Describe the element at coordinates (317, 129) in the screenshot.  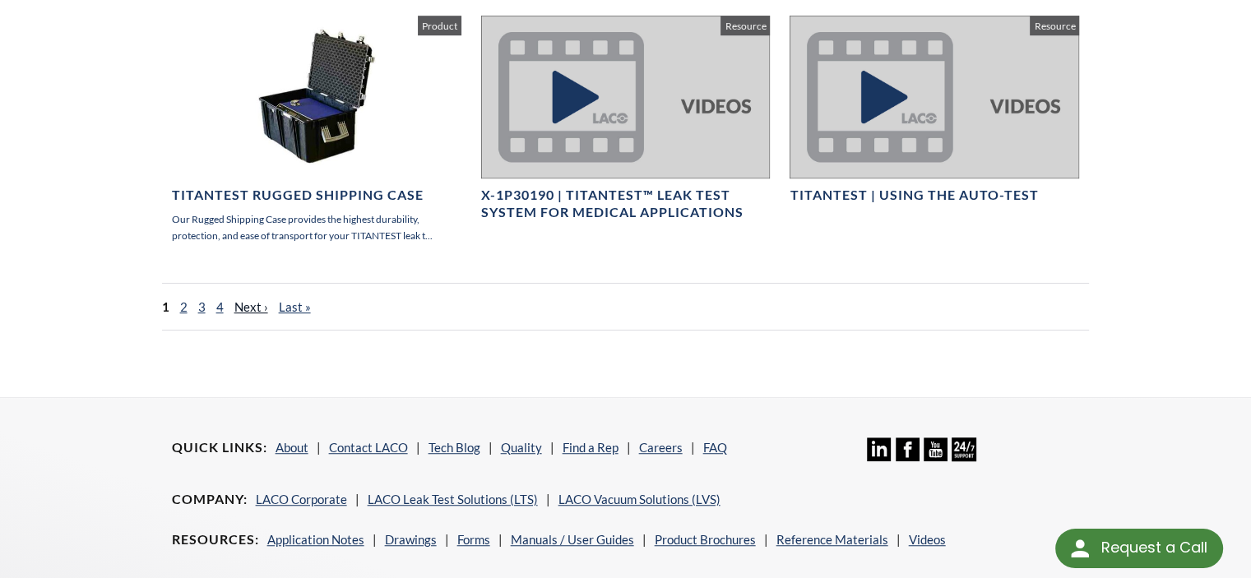
I see `a: TITANTEST Rugged Shipping Case Our Rugged Shipping Case provides the highest durability, protecti...` at that location.